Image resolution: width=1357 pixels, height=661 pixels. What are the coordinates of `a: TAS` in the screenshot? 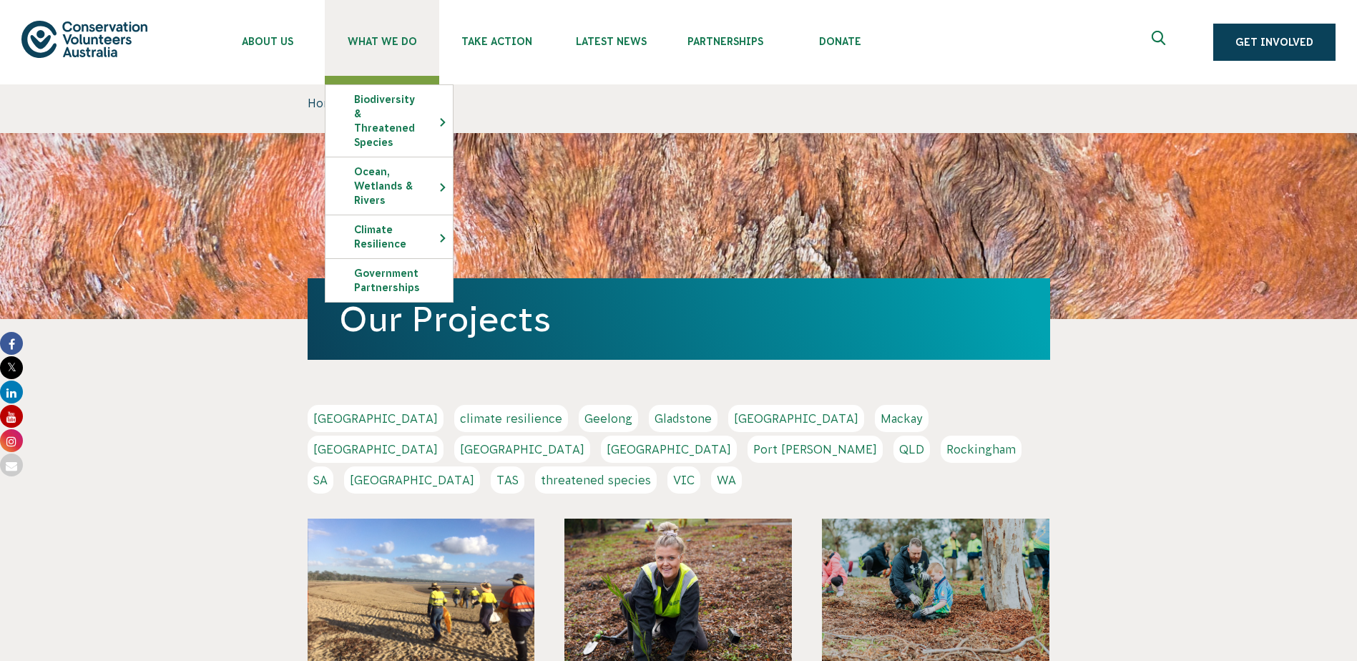 It's located at (507, 480).